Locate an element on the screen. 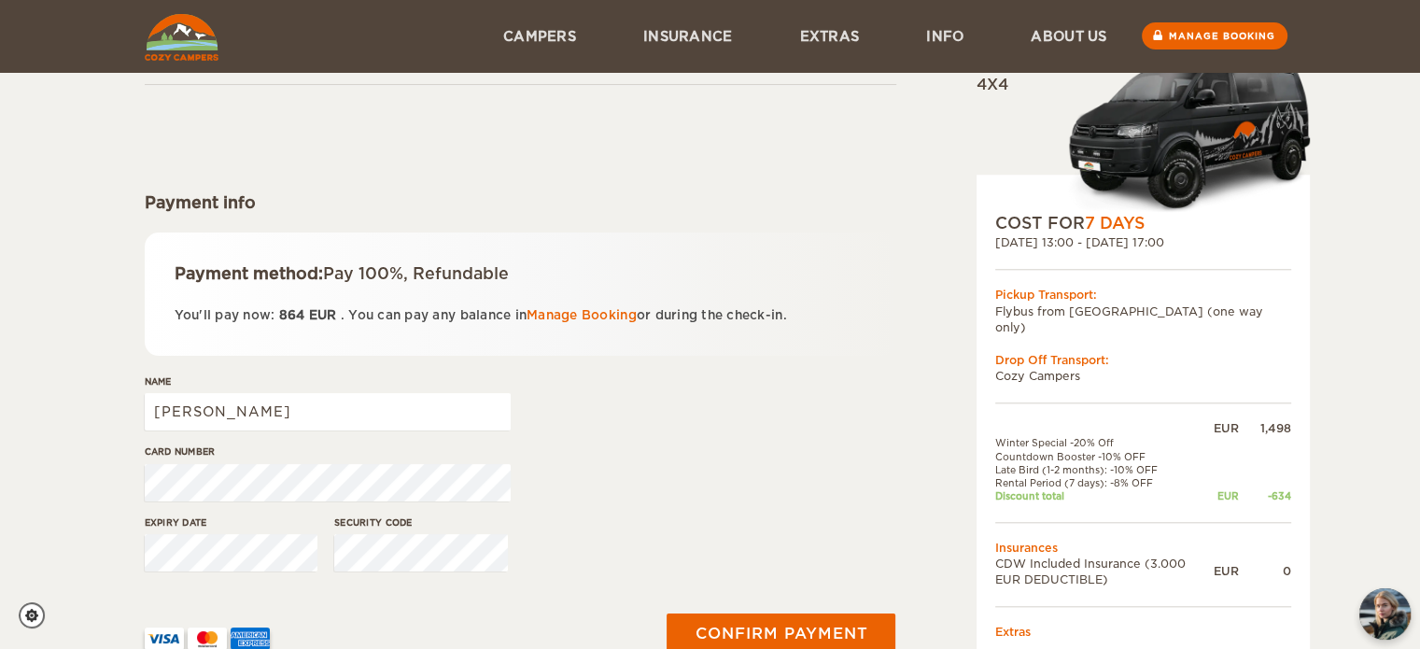  div: Pickup Transport: is located at coordinates (1143, 295).